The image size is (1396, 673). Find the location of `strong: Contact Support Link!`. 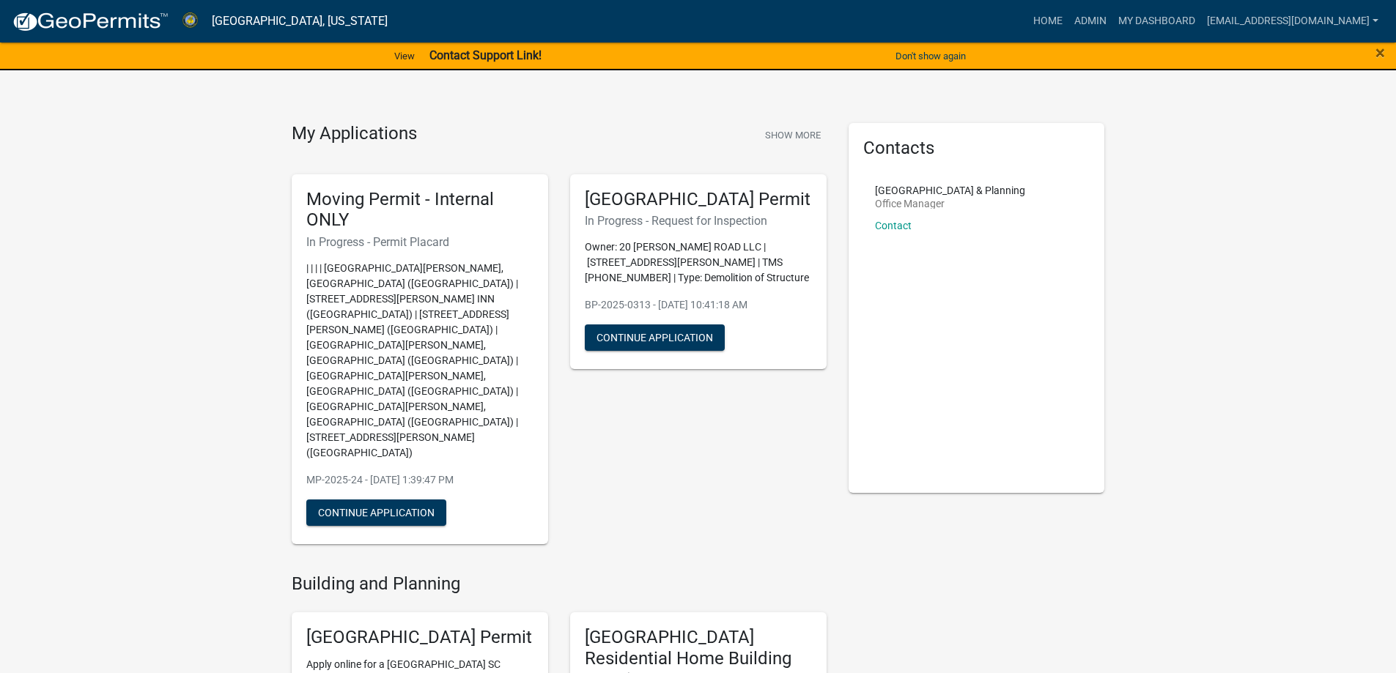

strong: Contact Support Link! is located at coordinates (485, 55).